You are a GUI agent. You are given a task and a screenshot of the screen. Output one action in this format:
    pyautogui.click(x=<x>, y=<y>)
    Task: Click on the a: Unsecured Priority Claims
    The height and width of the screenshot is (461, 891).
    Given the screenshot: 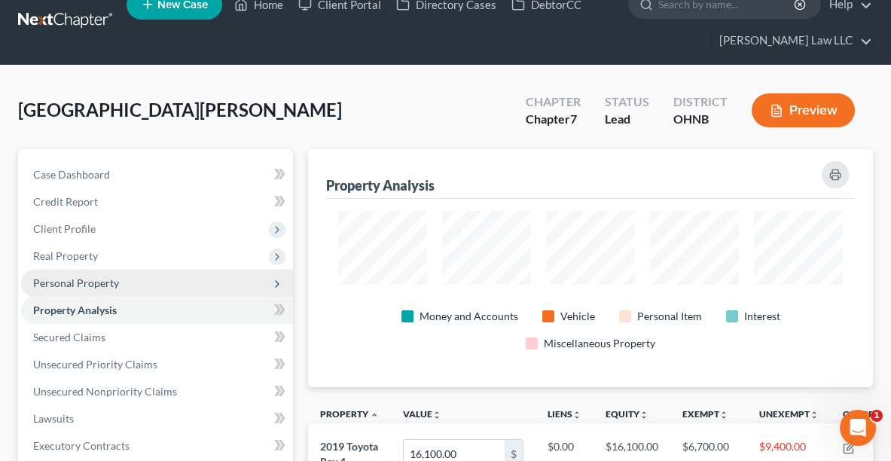 What is the action you would take?
    pyautogui.click(x=157, y=365)
    